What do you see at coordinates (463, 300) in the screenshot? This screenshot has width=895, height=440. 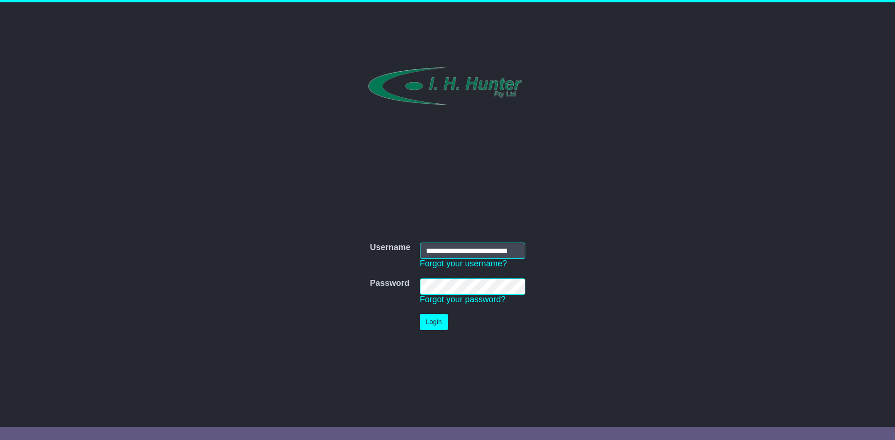 I see `a: Forgot your password?` at bounding box center [463, 300].